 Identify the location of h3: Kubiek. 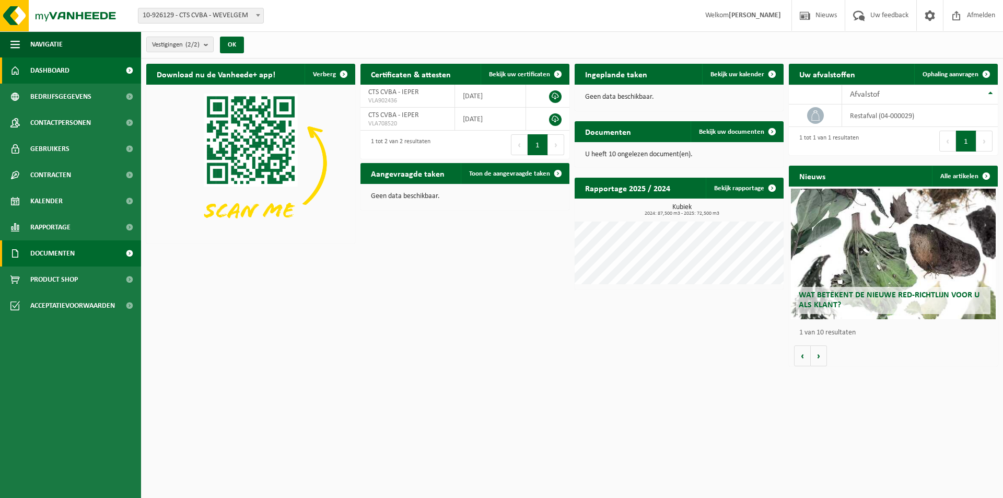
(682, 210).